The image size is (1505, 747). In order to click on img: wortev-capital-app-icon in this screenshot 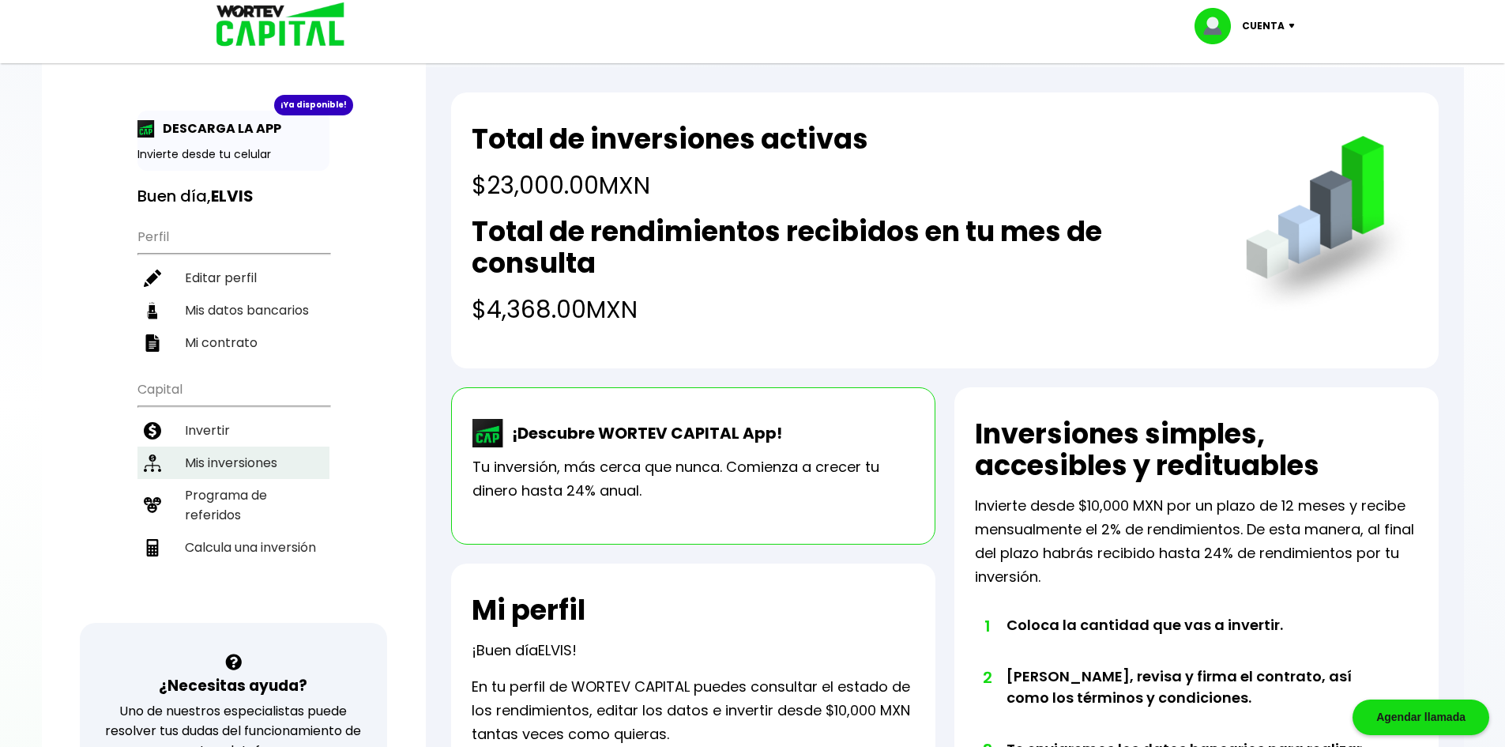, I will do `click(488, 433)`.